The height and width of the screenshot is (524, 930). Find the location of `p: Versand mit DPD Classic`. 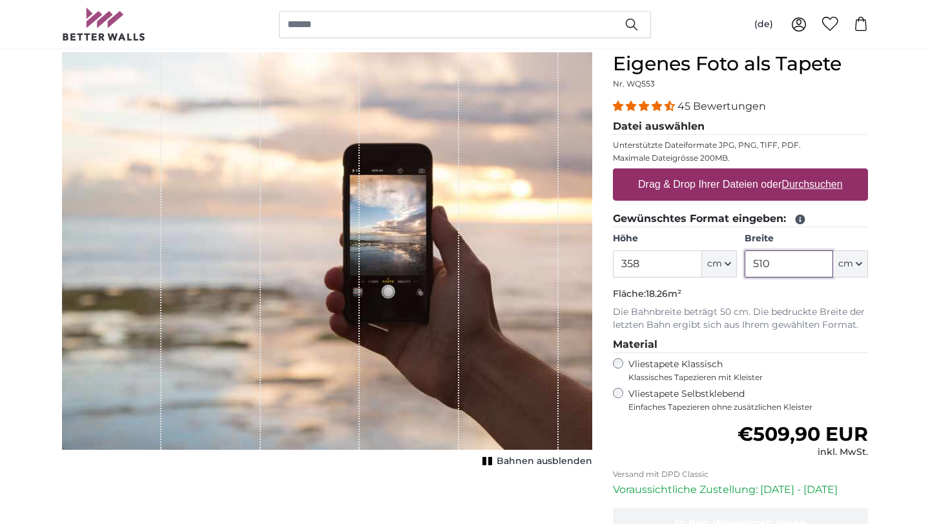

p: Versand mit DPD Classic is located at coordinates (740, 475).